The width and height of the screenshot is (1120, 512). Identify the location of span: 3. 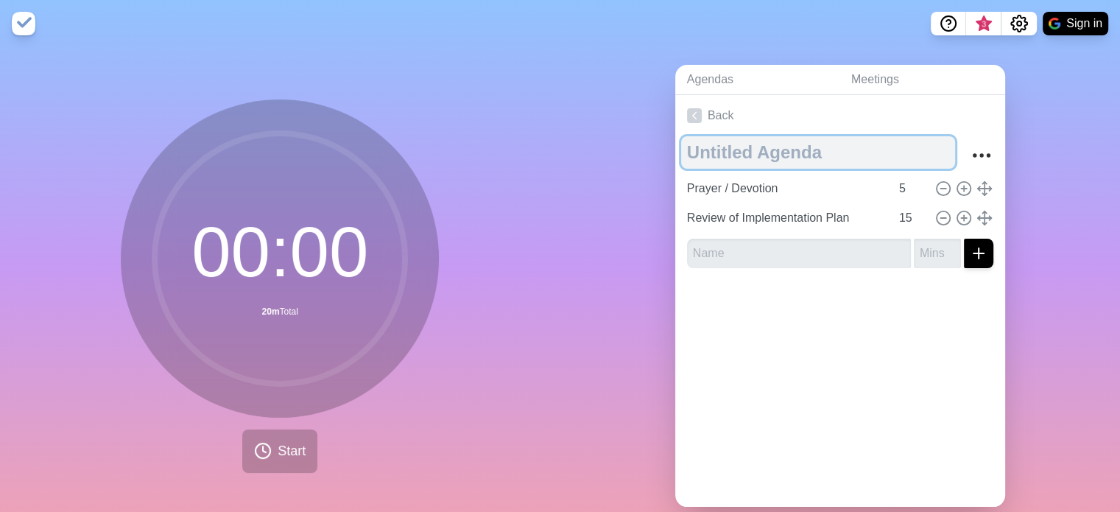
(983, 24).